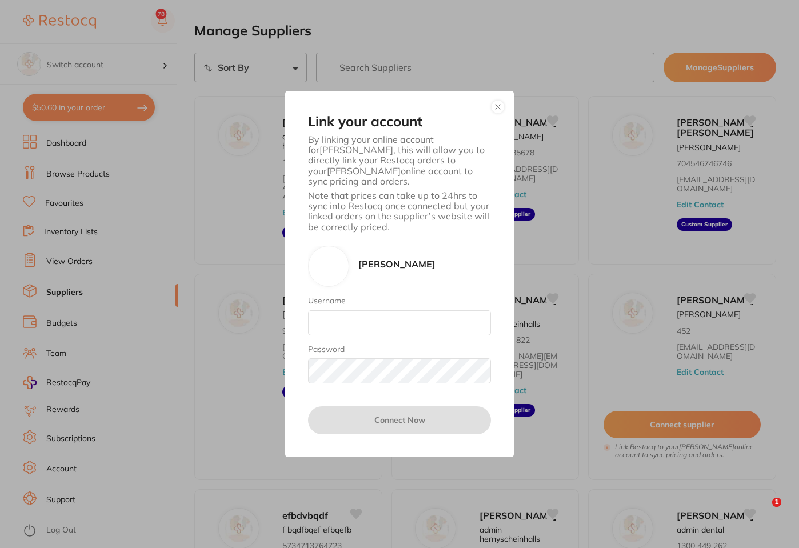 Image resolution: width=799 pixels, height=548 pixels. What do you see at coordinates (399, 349) in the screenshot?
I see `label: Password` at bounding box center [399, 349].